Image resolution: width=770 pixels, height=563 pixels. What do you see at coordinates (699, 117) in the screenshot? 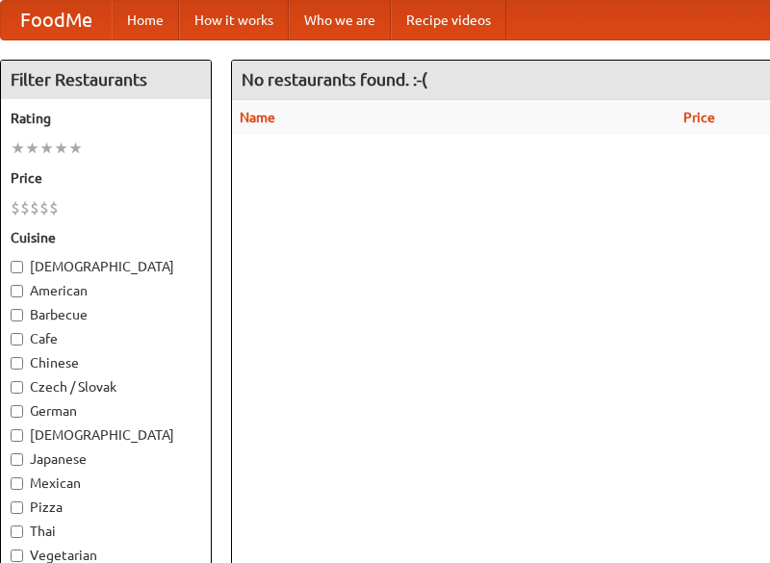
I see `a: Price` at bounding box center [699, 117].